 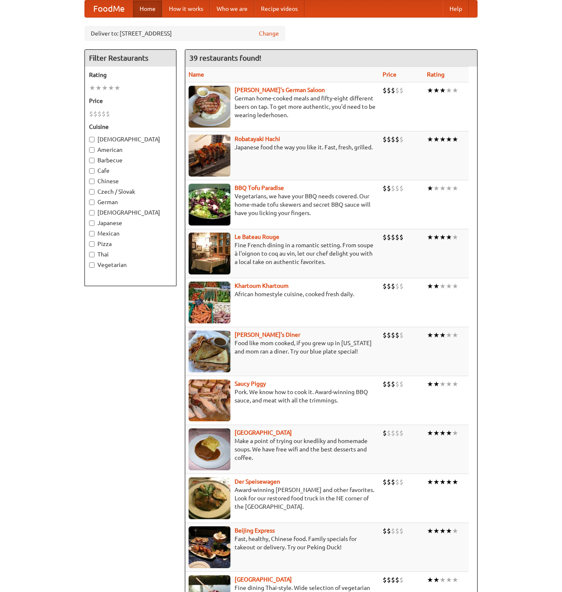 I want to click on p: Japanese food the way you like it. Fast, fresh, grilled., so click(x=282, y=147).